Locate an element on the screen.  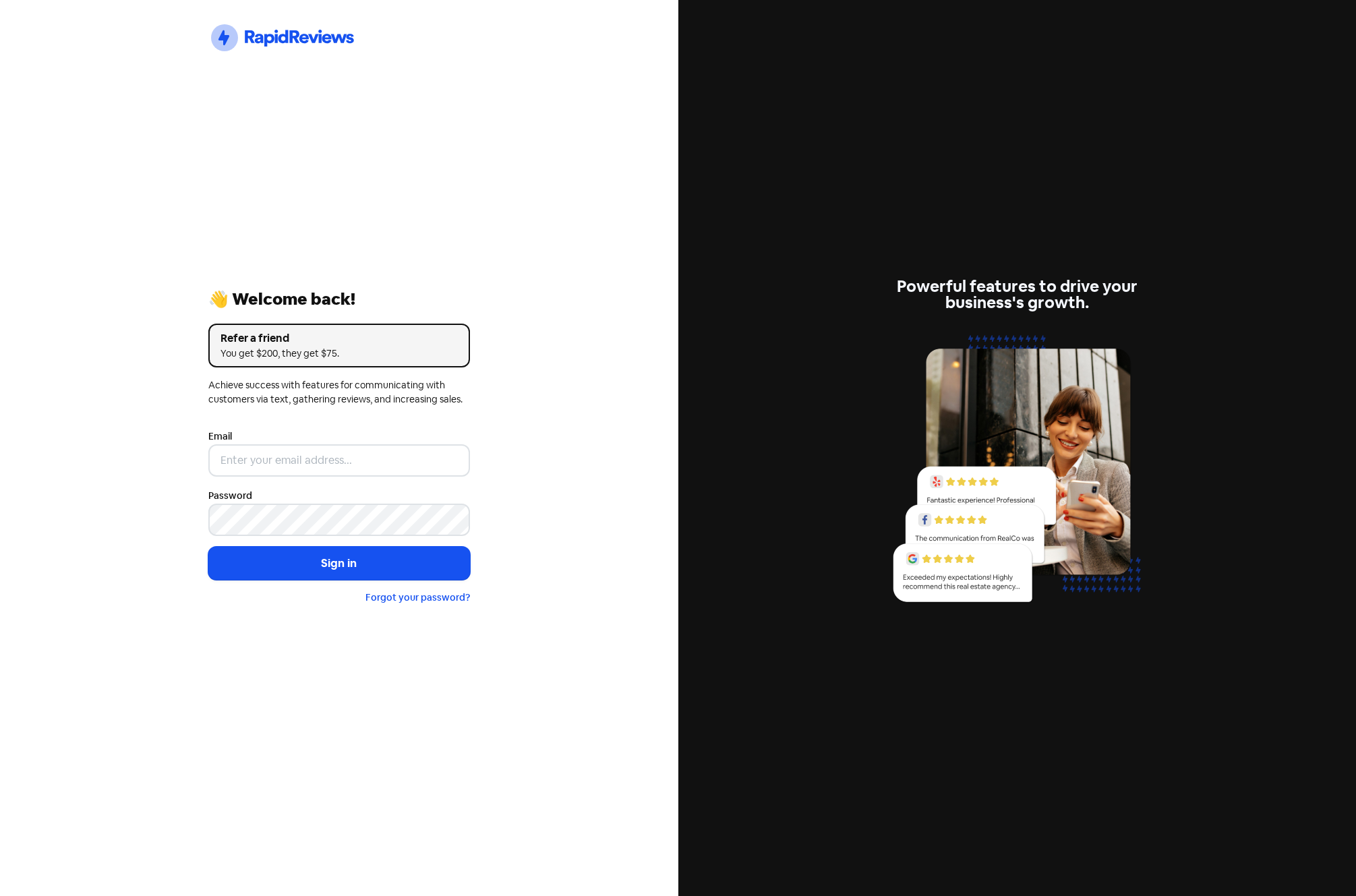
label: Password is located at coordinates (230, 496).